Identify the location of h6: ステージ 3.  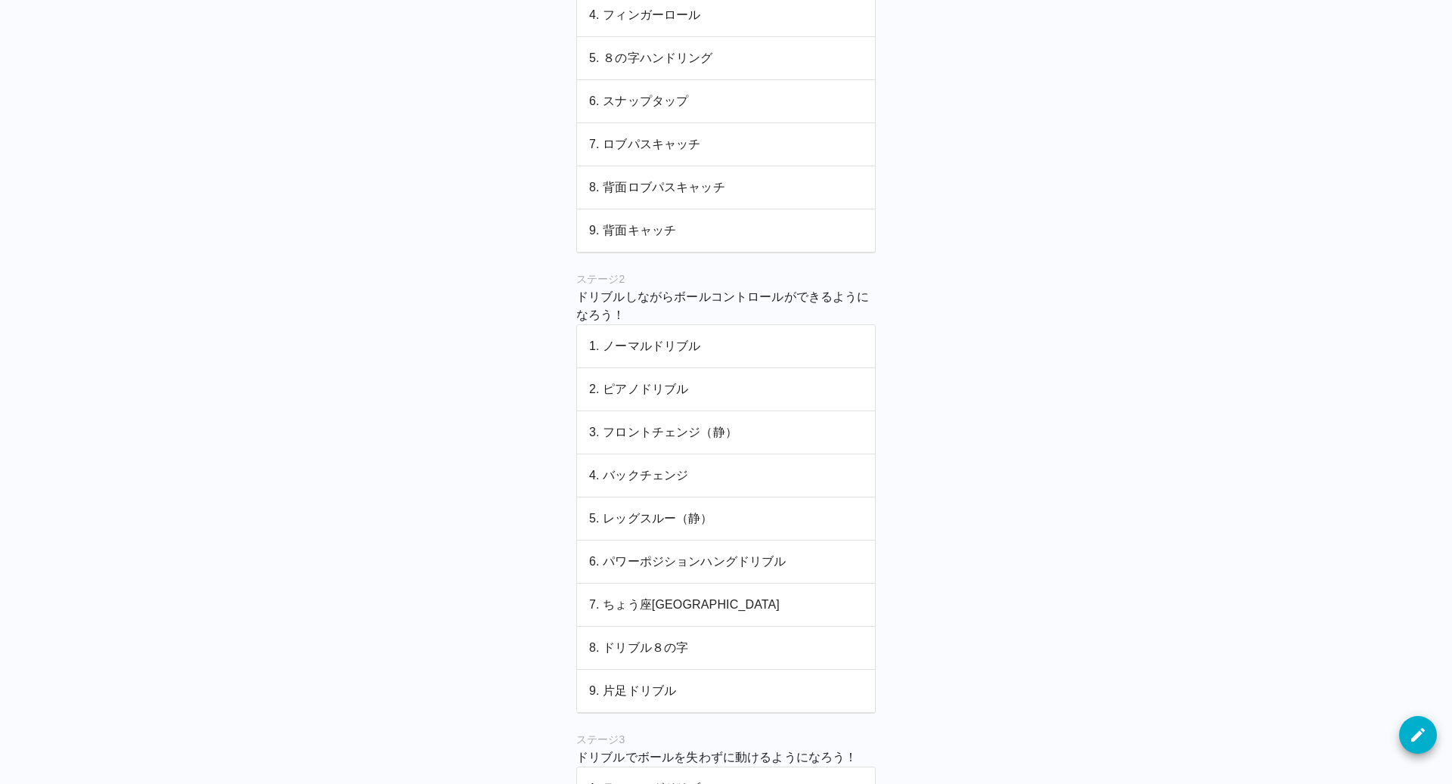
(726, 740).